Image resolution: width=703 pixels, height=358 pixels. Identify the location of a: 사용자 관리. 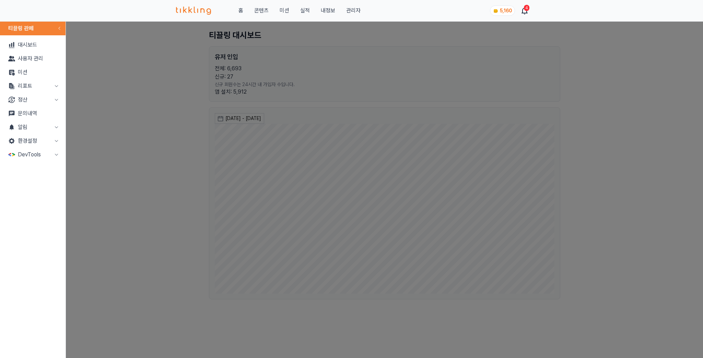
(33, 59).